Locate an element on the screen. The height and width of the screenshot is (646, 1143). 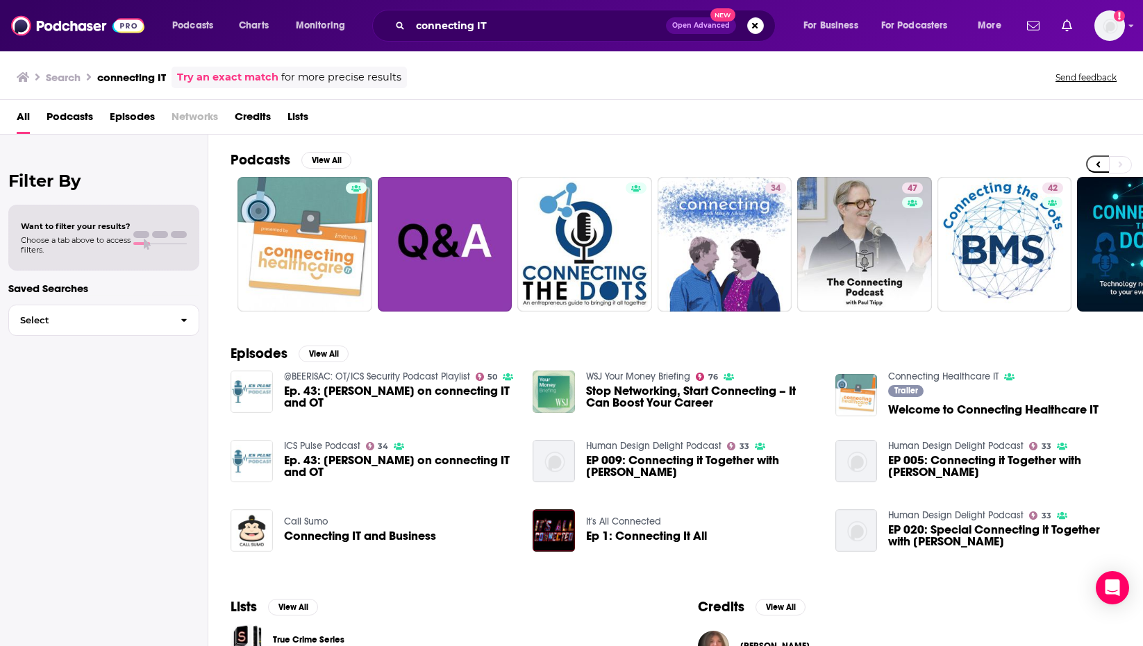
span: Open Advanced is located at coordinates (701, 26).